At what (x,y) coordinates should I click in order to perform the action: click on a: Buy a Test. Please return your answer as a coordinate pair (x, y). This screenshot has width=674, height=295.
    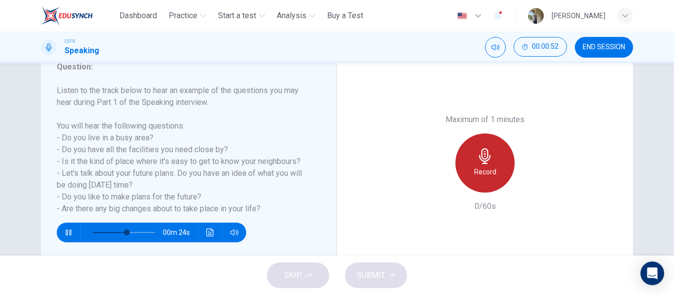
    Looking at the image, I should click on (345, 16).